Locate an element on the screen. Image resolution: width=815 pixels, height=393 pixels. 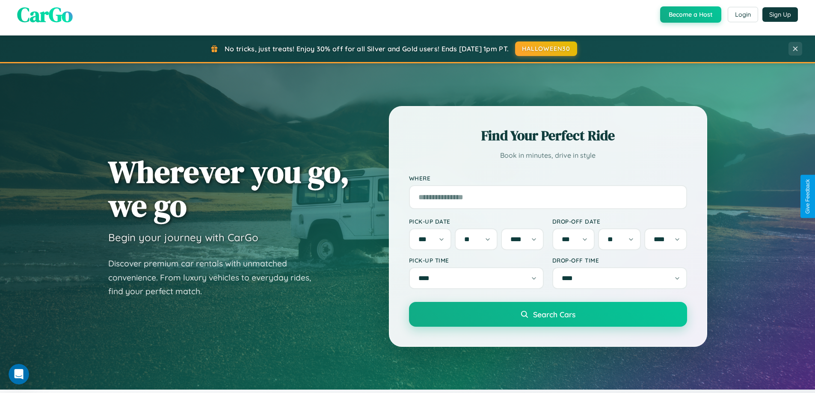
button: HALLOWEEN30 is located at coordinates (546, 49).